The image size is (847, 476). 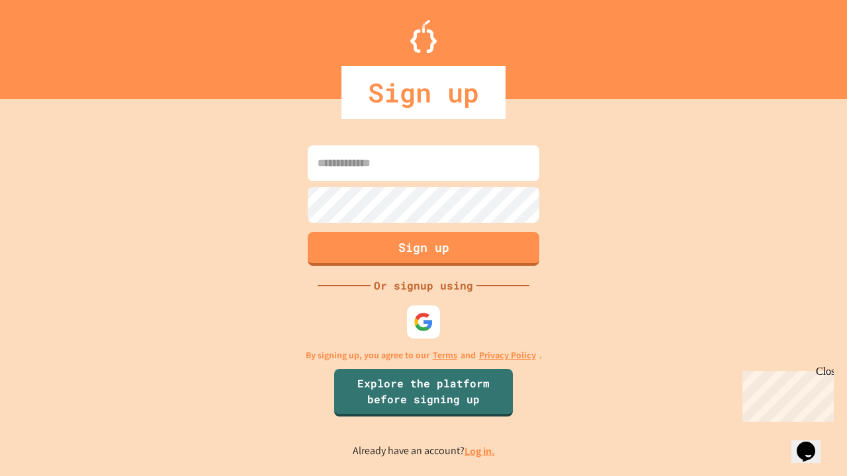 What do you see at coordinates (423, 36) in the screenshot?
I see `img: Logo.svg` at bounding box center [423, 36].